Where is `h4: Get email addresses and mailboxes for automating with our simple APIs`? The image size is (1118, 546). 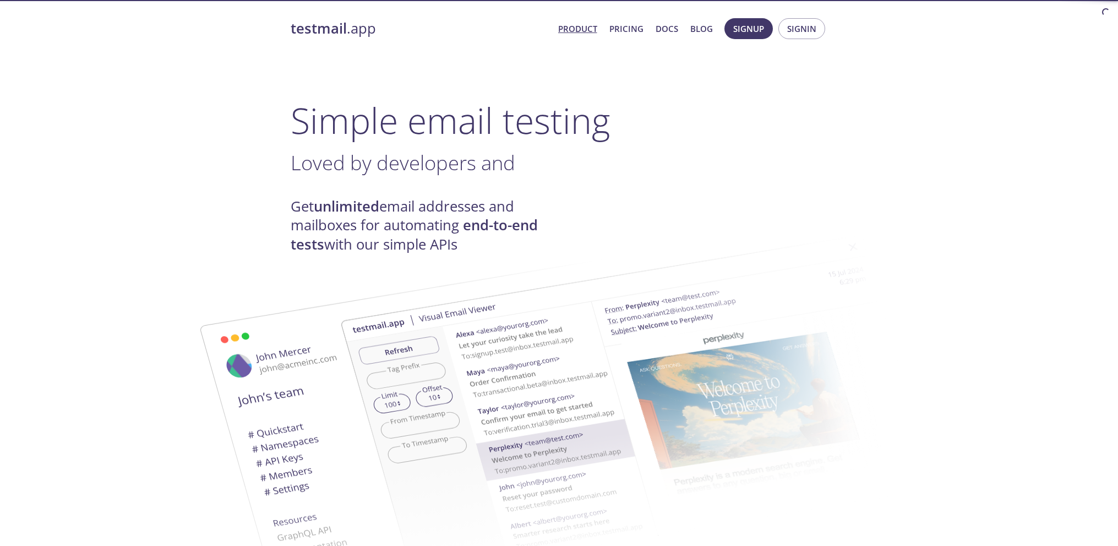
h4: Get email addresses and mailboxes for automating with our simple APIs is located at coordinates (425, 225).